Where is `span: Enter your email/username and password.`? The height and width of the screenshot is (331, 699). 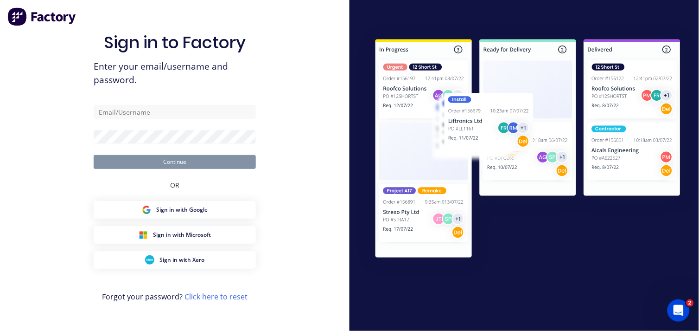
span: Enter your email/username and password. is located at coordinates (175, 73).